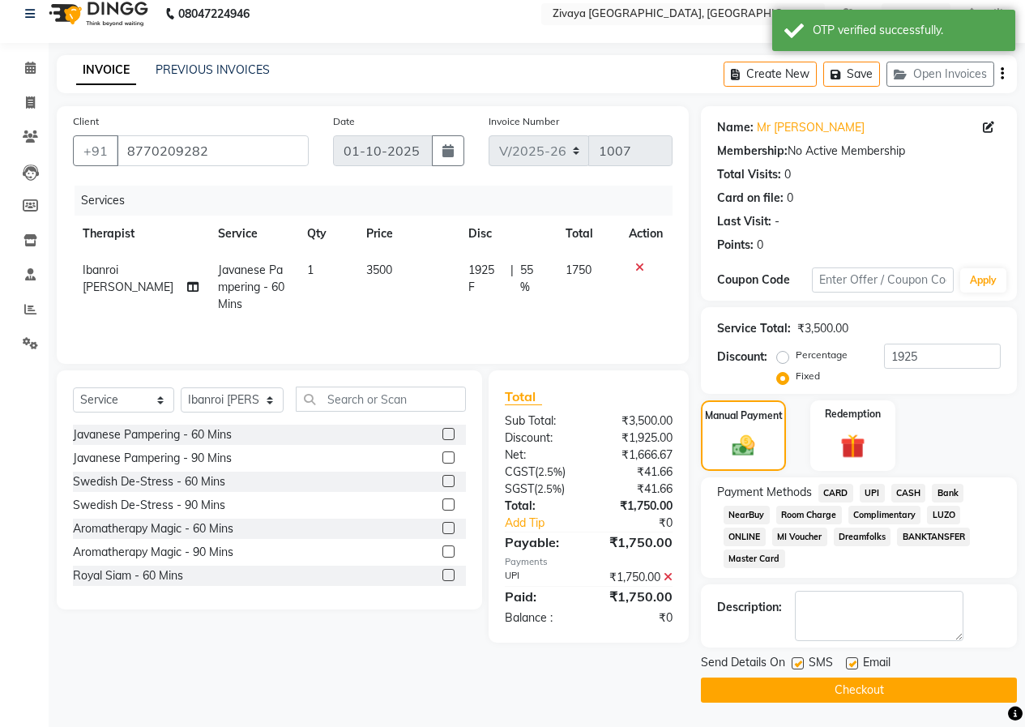  I want to click on span: Javanese Pampering - 60 Mins, so click(251, 287).